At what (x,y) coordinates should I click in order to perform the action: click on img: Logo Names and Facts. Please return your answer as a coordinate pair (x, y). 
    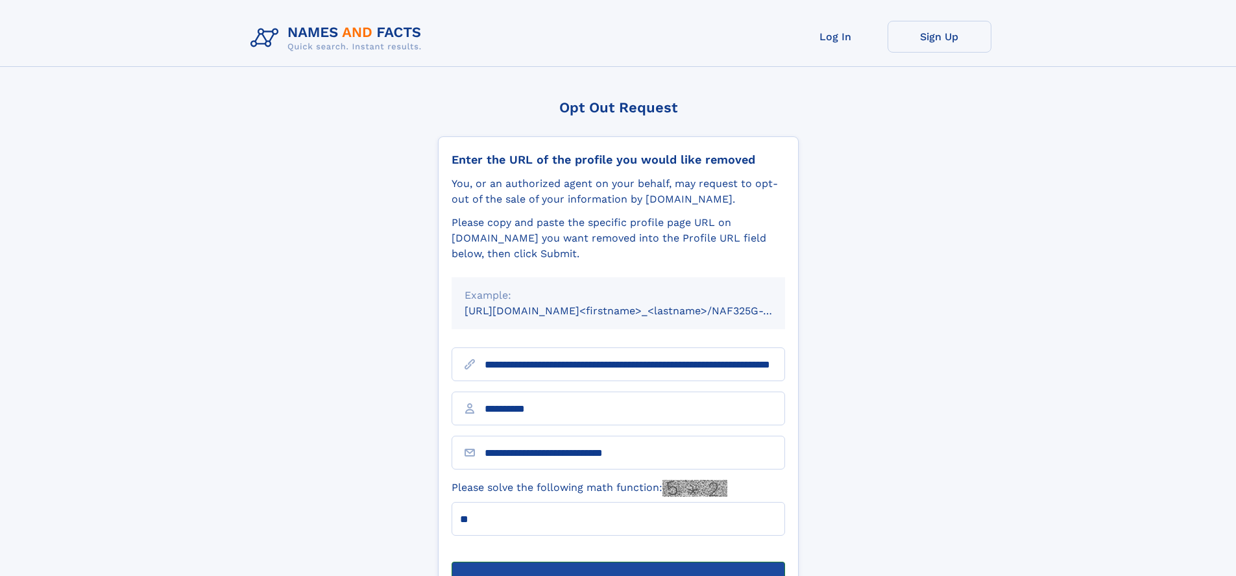
    Looking at the image, I should click on (339, 38).